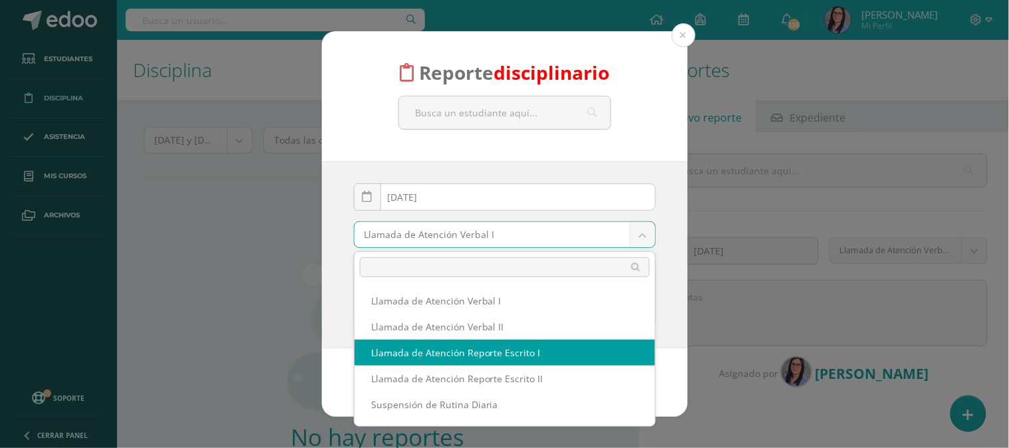 The image size is (1009, 448). Describe the element at coordinates (505, 301) in the screenshot. I see `div: Llamada de Atención Verbal I` at that location.